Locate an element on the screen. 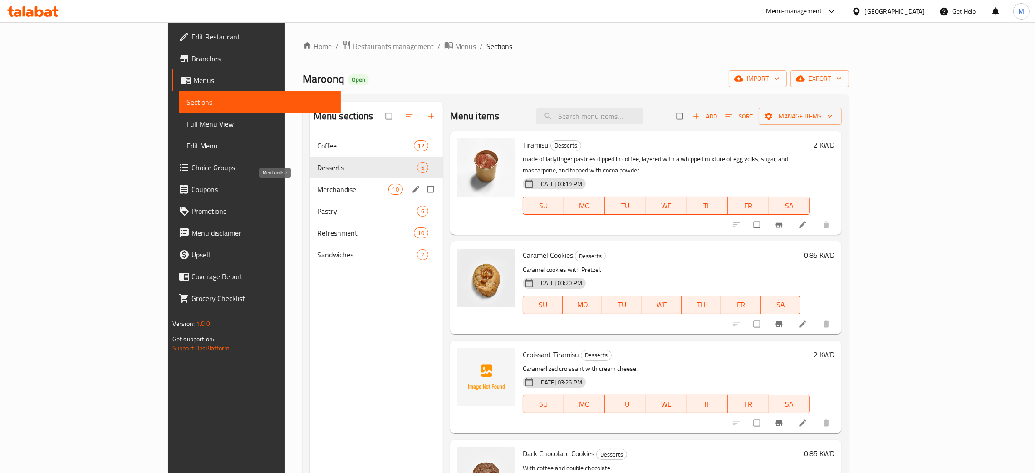 The image size is (1035, 473). p: Caramel cookies with Pretzel. is located at coordinates (662, 270).